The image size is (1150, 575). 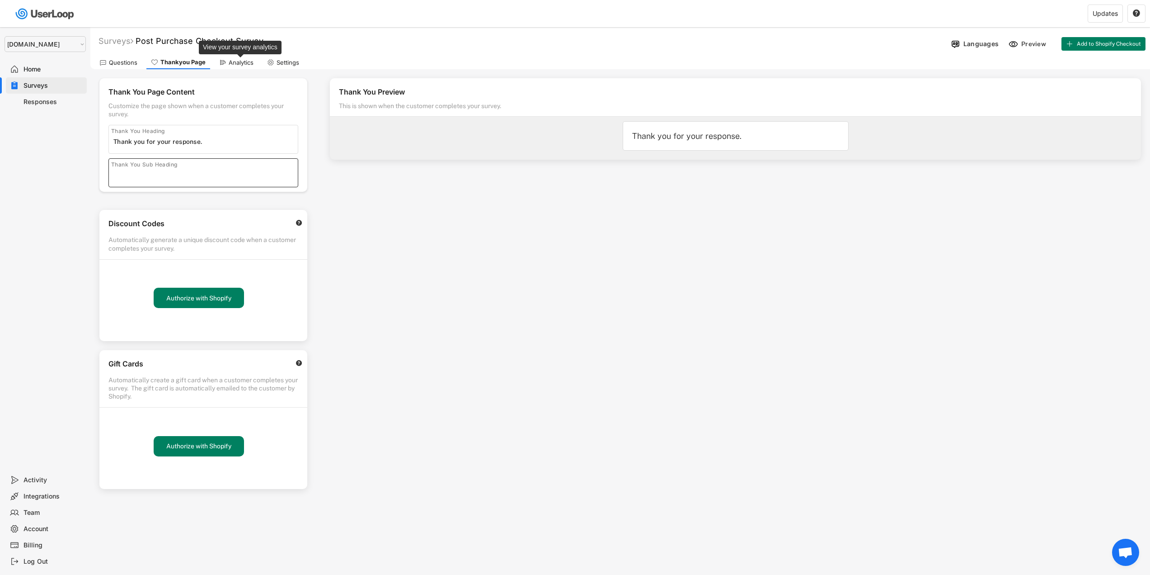 What do you see at coordinates (53, 561) in the screenshot?
I see `div: Log Out` at bounding box center [53, 561].